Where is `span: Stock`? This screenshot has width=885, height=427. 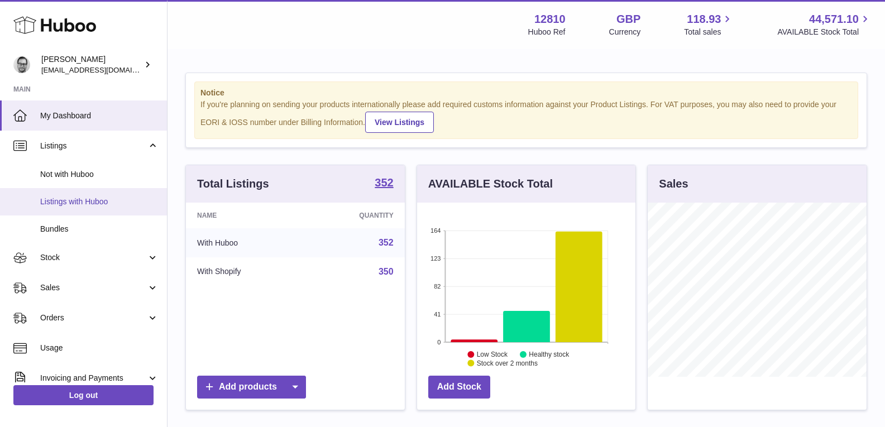
span: Stock is located at coordinates (93, 257).